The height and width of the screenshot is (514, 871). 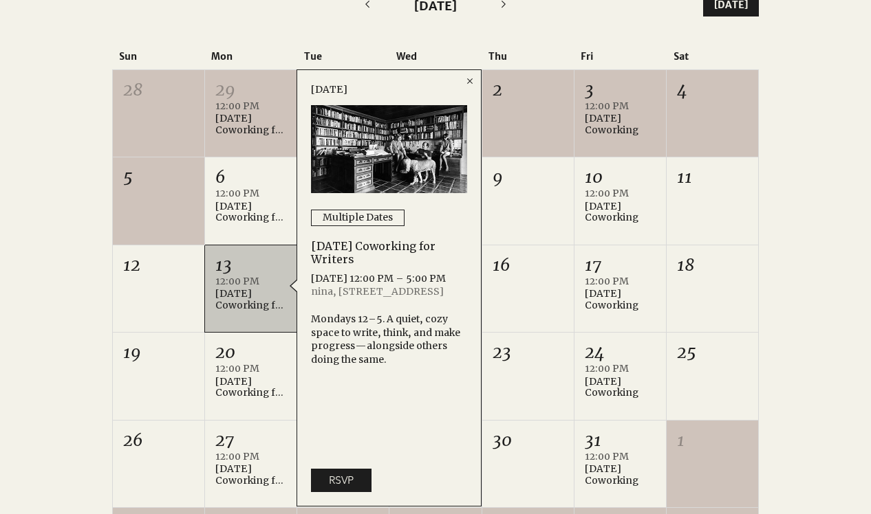 I want to click on div: 26, so click(x=158, y=441).